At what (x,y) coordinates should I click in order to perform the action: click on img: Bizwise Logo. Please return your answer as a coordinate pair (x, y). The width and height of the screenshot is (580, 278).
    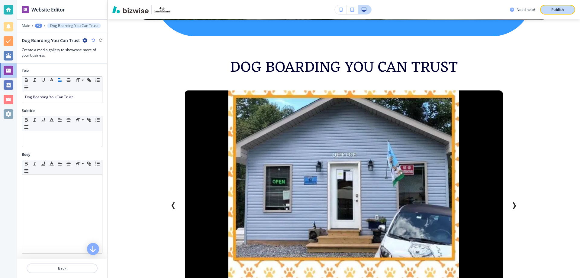
    Looking at the image, I should click on (130, 10).